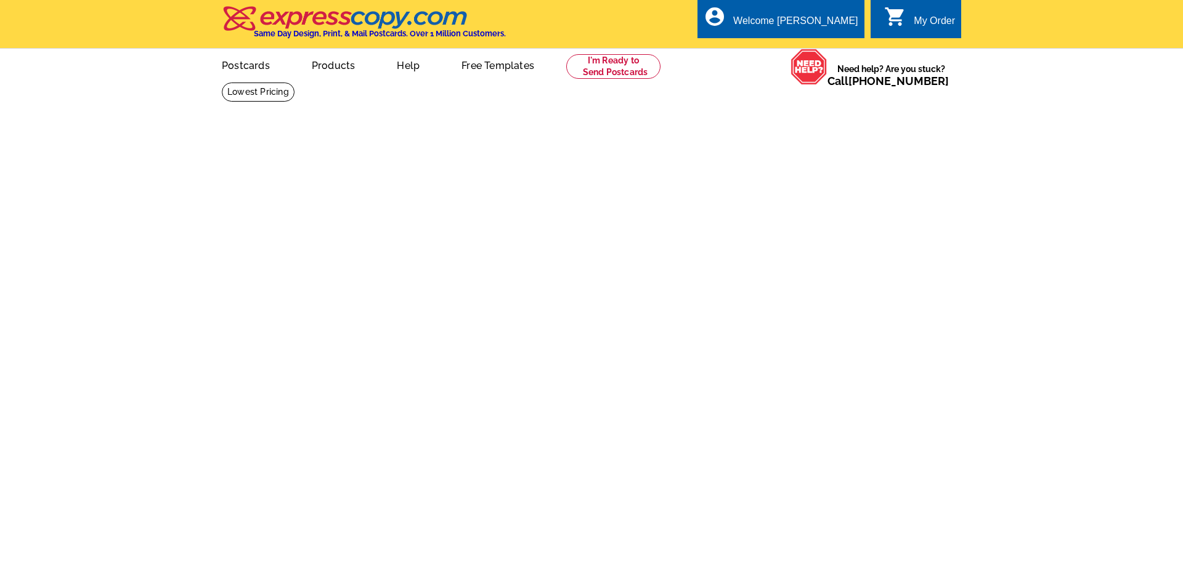 The image size is (1183, 561). I want to click on a: Help, so click(408, 64).